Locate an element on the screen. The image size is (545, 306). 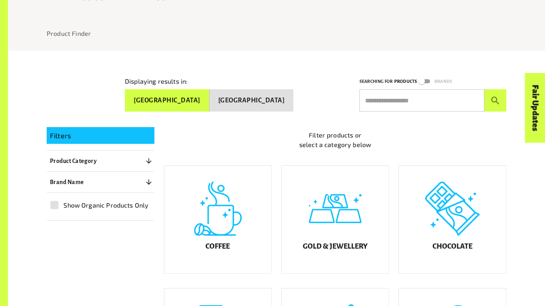
p: Filters is located at coordinates (101, 136).